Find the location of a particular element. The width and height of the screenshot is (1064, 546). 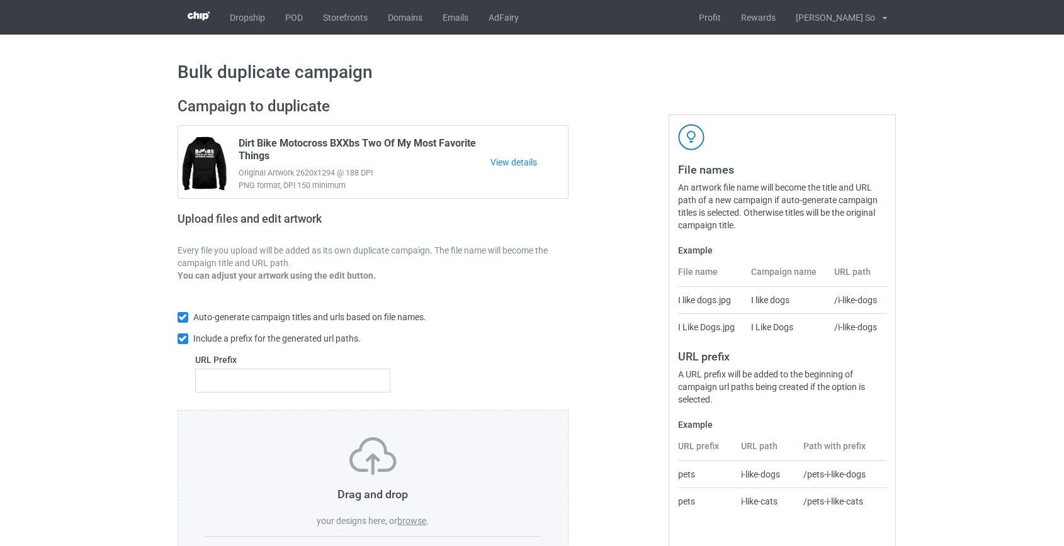

img: svg+xml;base64,PD94bWwgdmVyc2lvbj0iMS4wIiBlbmNvZGluZz0iVVRGLTgiPz4KPHN2ZyB3aWR0aD0iNDJweCIgaGVpZ2... is located at coordinates (691, 137).